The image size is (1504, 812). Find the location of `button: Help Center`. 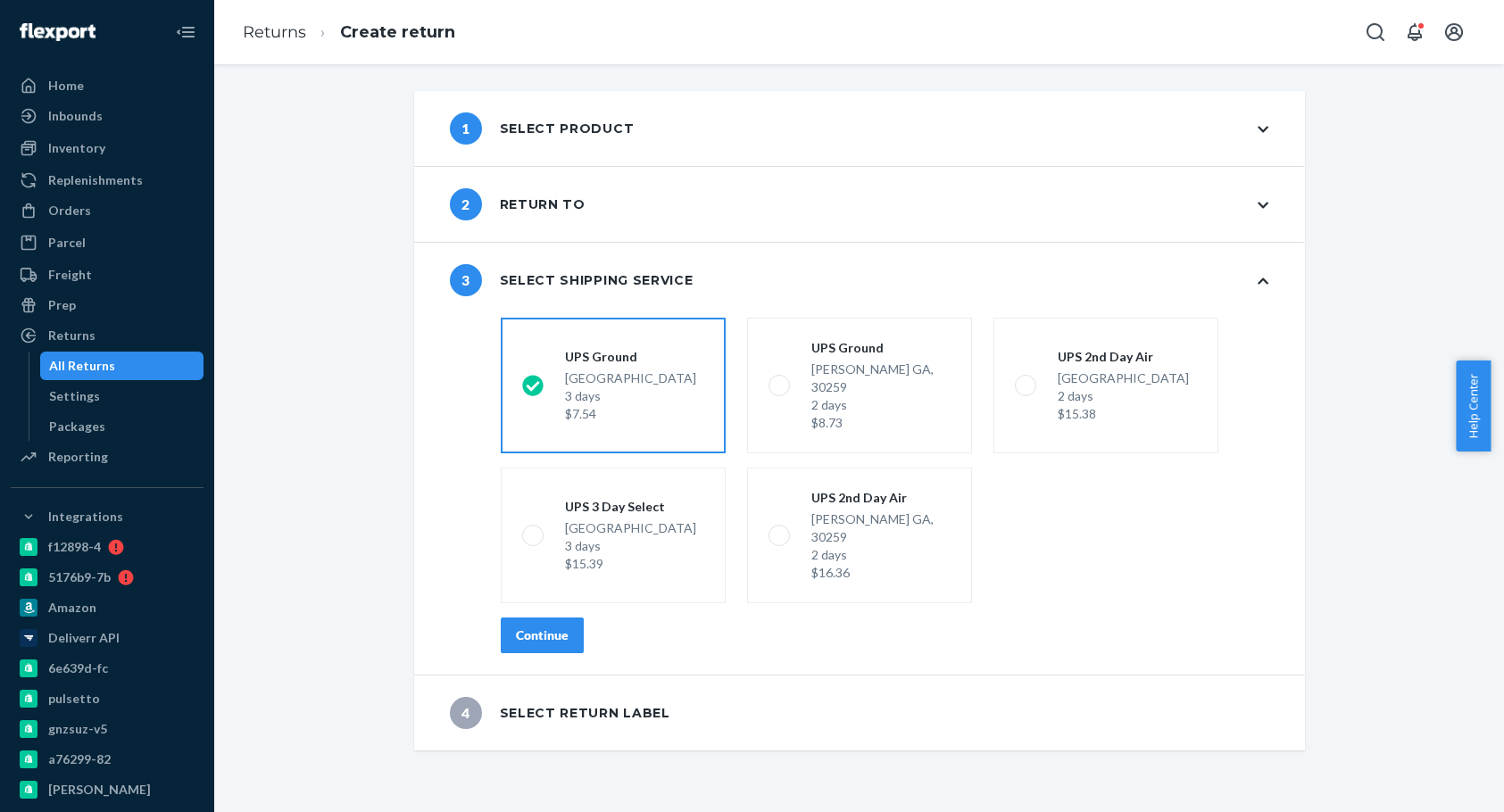

button: Help Center is located at coordinates (1473, 406).